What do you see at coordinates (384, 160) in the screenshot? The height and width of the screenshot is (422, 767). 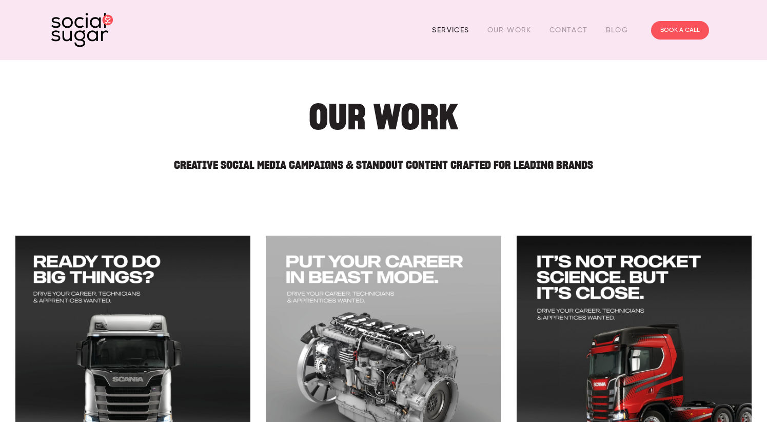 I see `h2: Creative Social Media Campaigns & Standout Content Crafted for Leading Brands` at bounding box center [384, 160].